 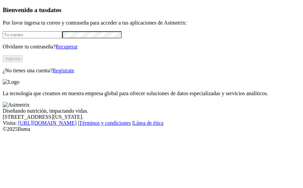 I want to click on h3: Bienvenido a tus, so click(x=152, y=10).